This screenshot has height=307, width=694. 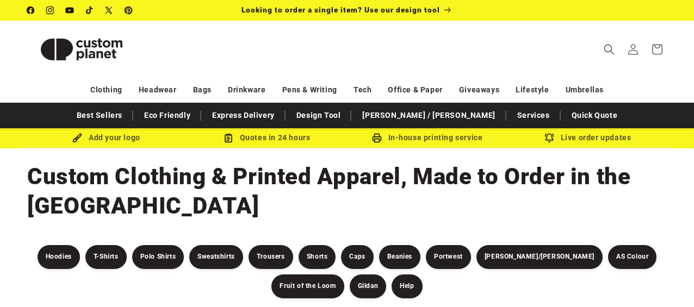 What do you see at coordinates (77, 138) in the screenshot?
I see `img: Brush Icon` at bounding box center [77, 138].